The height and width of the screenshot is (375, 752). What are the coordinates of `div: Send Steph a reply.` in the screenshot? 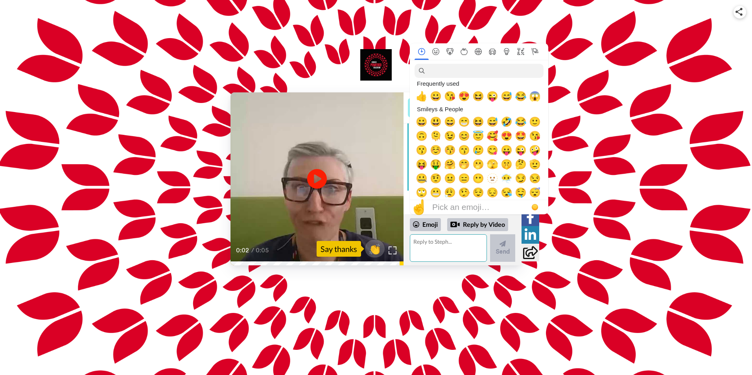 It's located at (463, 208).